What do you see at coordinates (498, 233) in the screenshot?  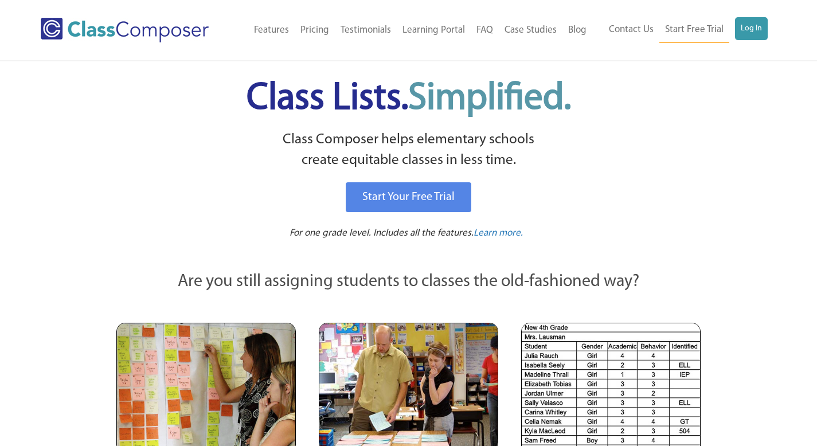 I see `span: Learn more.` at bounding box center [498, 233].